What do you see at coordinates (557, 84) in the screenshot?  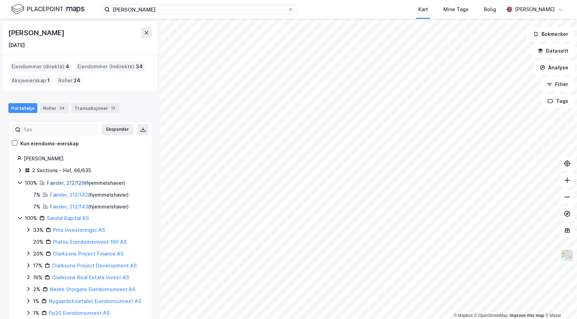 I see `button: Filter` at bounding box center [557, 84].